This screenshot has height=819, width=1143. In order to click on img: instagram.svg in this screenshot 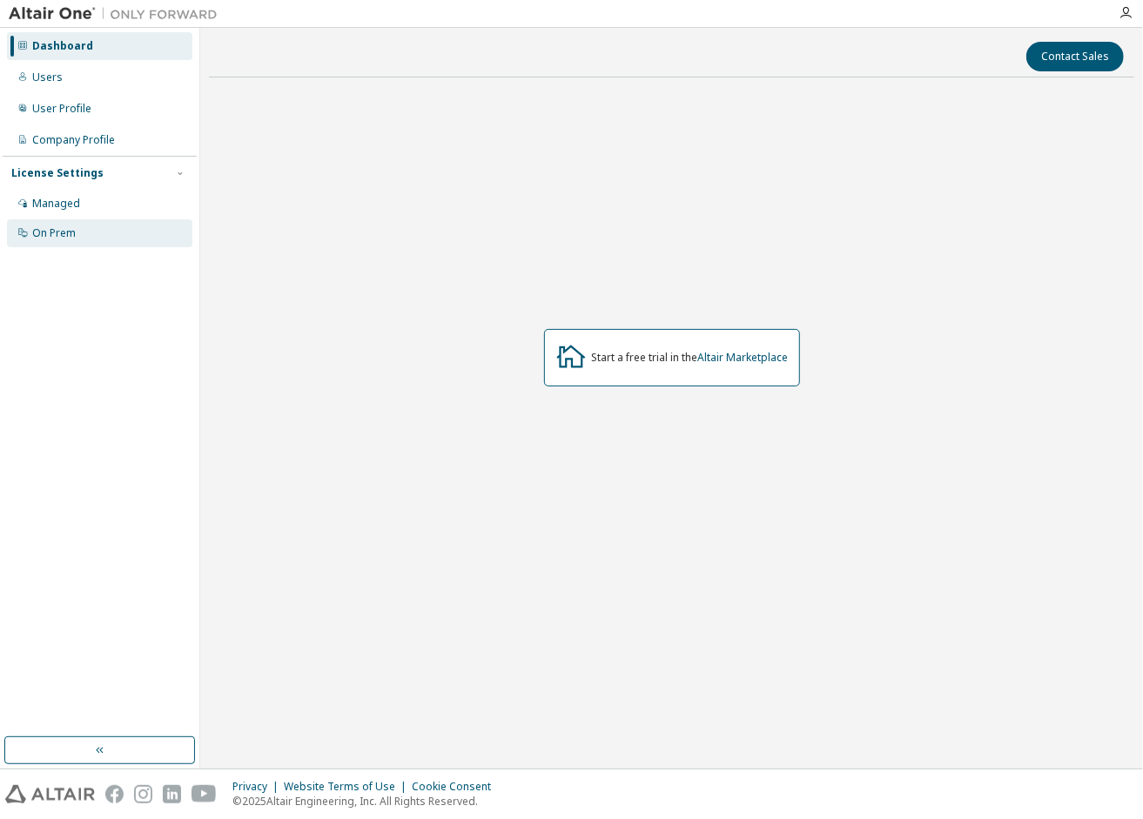, I will do `click(143, 794)`.